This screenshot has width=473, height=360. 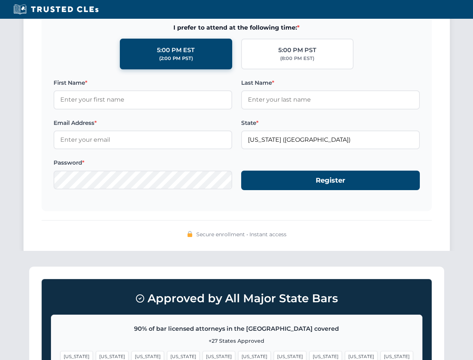 What do you see at coordinates (297, 58) in the screenshot?
I see `div: (8:00 PM EST)` at bounding box center [297, 58].